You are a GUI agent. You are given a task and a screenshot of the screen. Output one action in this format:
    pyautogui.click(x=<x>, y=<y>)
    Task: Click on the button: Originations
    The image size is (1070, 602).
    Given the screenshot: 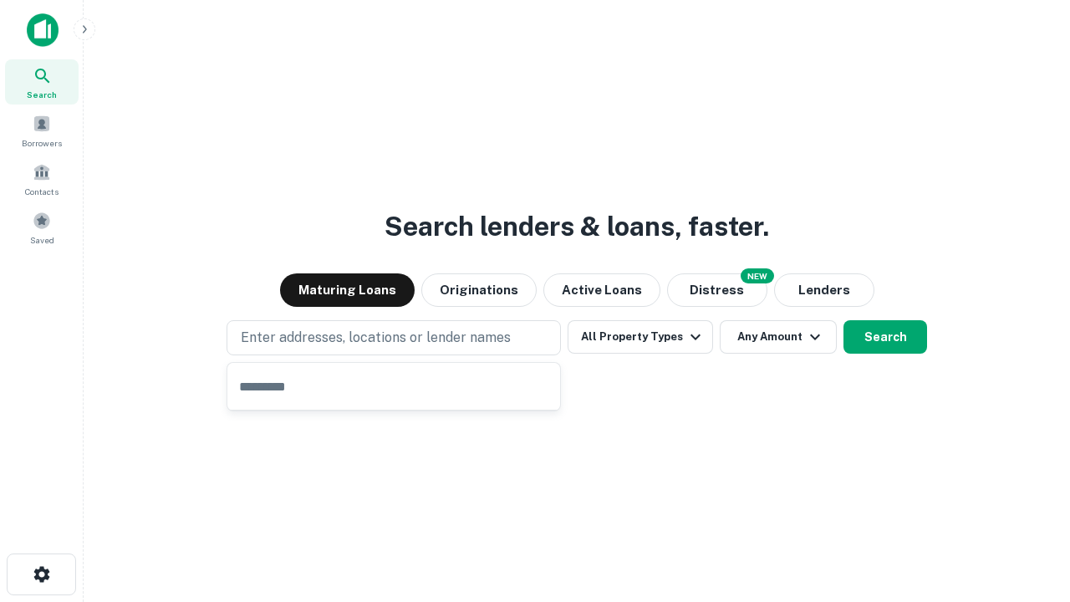 What is the action you would take?
    pyautogui.click(x=479, y=290)
    